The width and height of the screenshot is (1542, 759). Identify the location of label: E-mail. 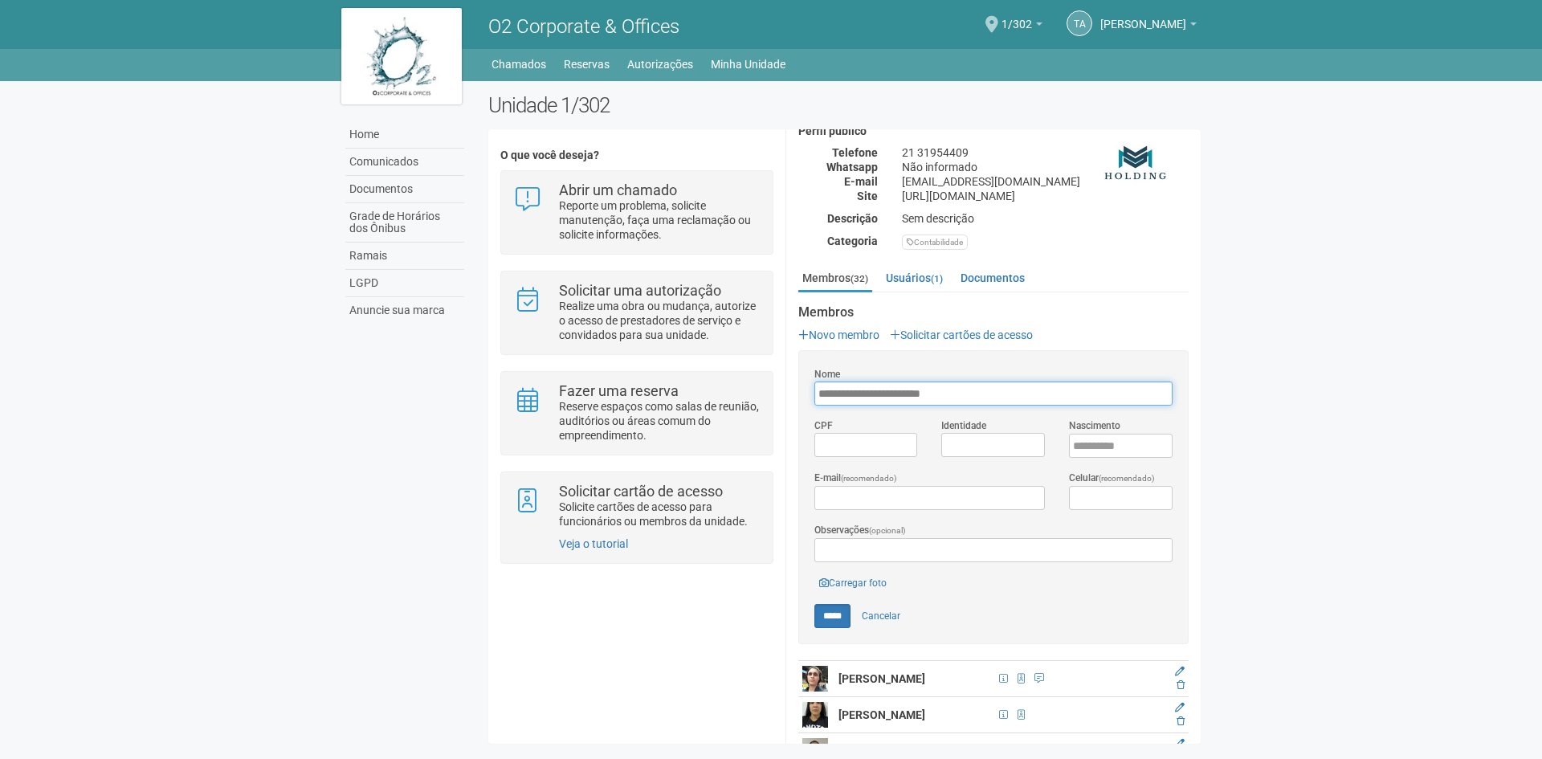
(855, 478).